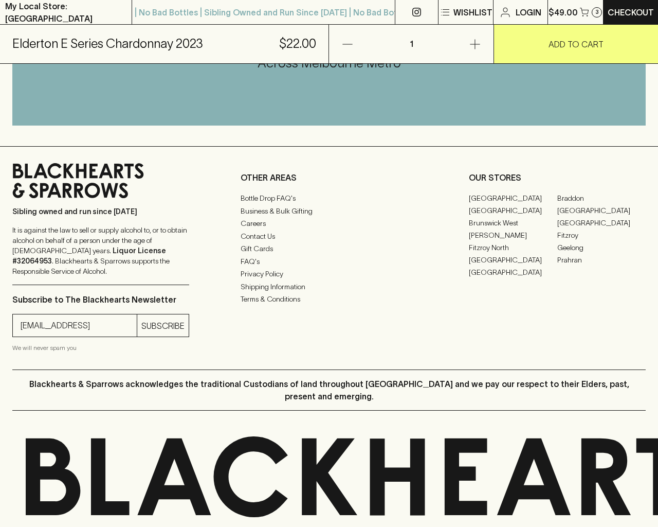 The width and height of the screenshot is (658, 527). What do you see at coordinates (163, 325) in the screenshot?
I see `button: SUBSCRIBE` at bounding box center [163, 325].